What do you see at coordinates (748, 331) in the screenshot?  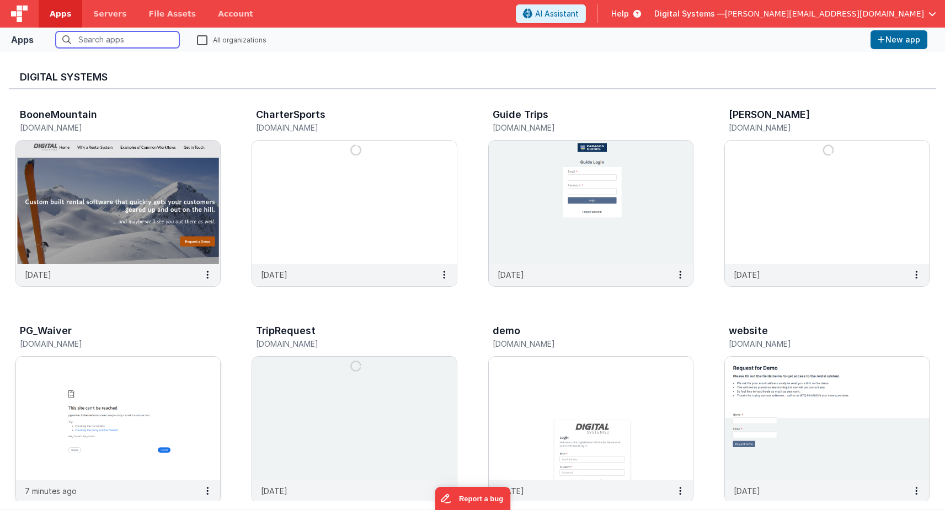 I see `h3: website` at bounding box center [748, 331].